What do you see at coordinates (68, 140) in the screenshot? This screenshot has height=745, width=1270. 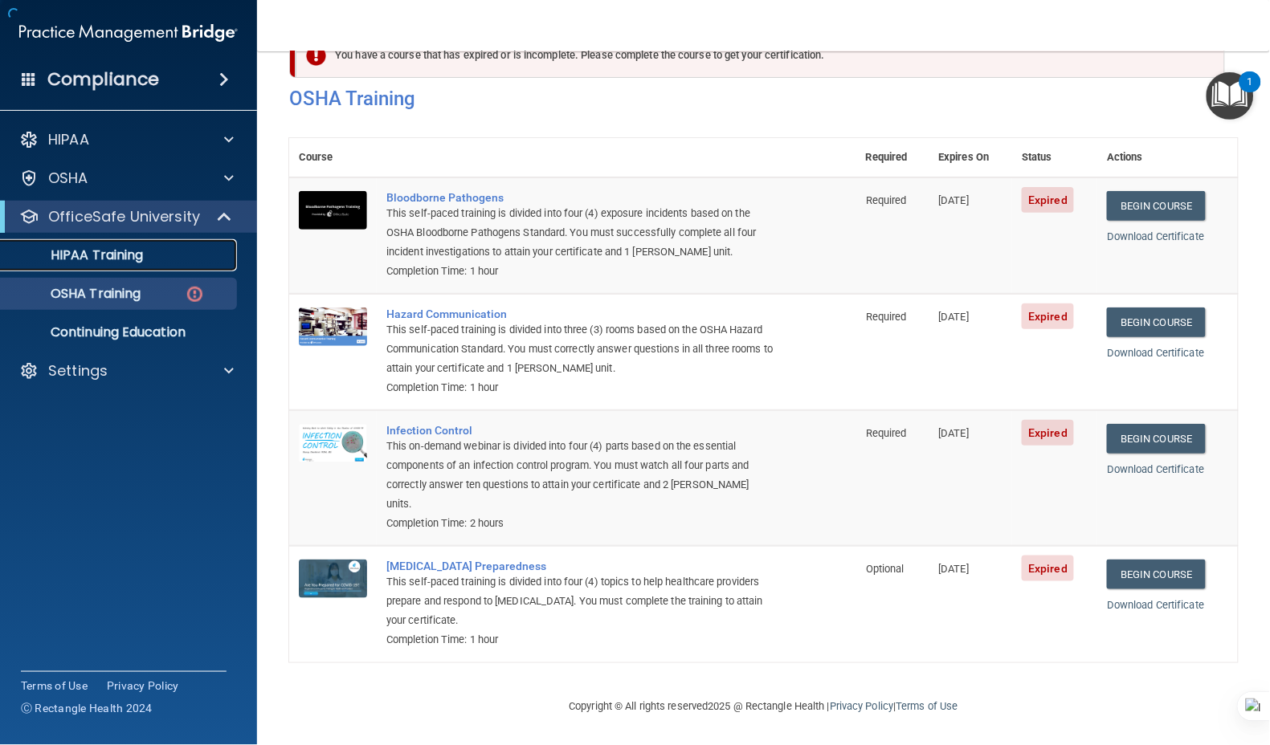 I see `p: HIPAA` at bounding box center [68, 140].